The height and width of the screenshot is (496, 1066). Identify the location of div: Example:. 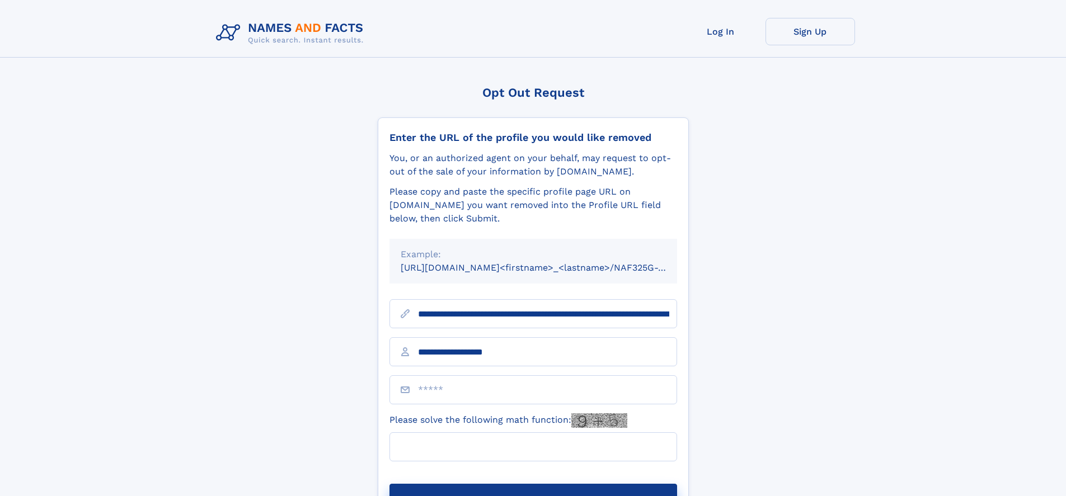
(533, 255).